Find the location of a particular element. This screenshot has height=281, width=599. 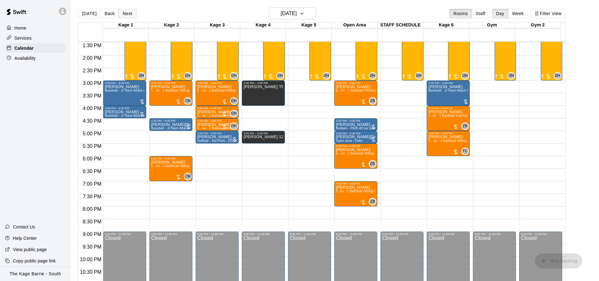

div: 5:00 PM – 6:00 PM is located at coordinates (442, 133).